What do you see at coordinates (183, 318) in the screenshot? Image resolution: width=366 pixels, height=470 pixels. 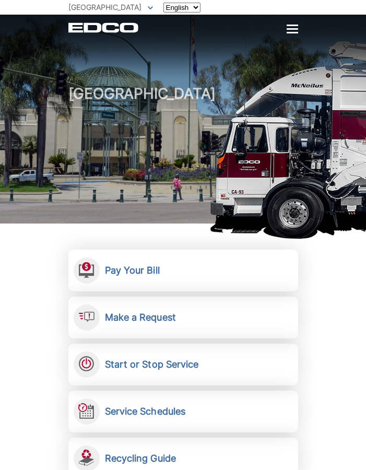 I see `a: Make a Request` at bounding box center [183, 318].